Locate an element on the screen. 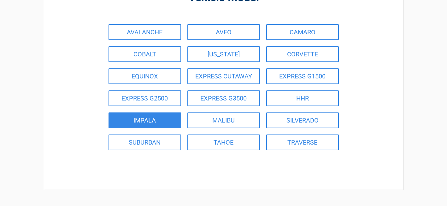  a: EXPRESS G2500 is located at coordinates (145, 98).